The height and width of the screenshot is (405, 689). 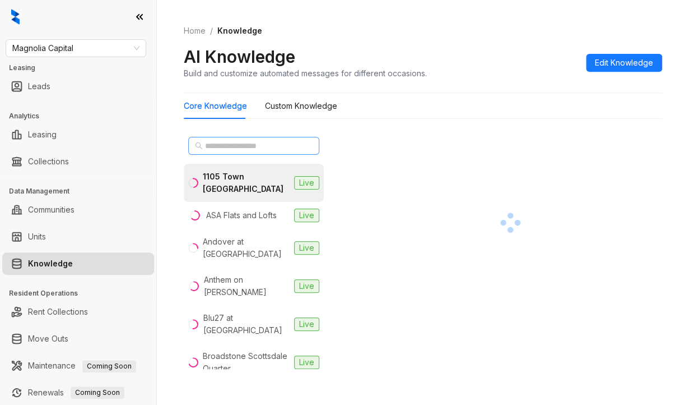 What do you see at coordinates (82, 191) in the screenshot?
I see `h3: Data Management` at bounding box center [82, 191].